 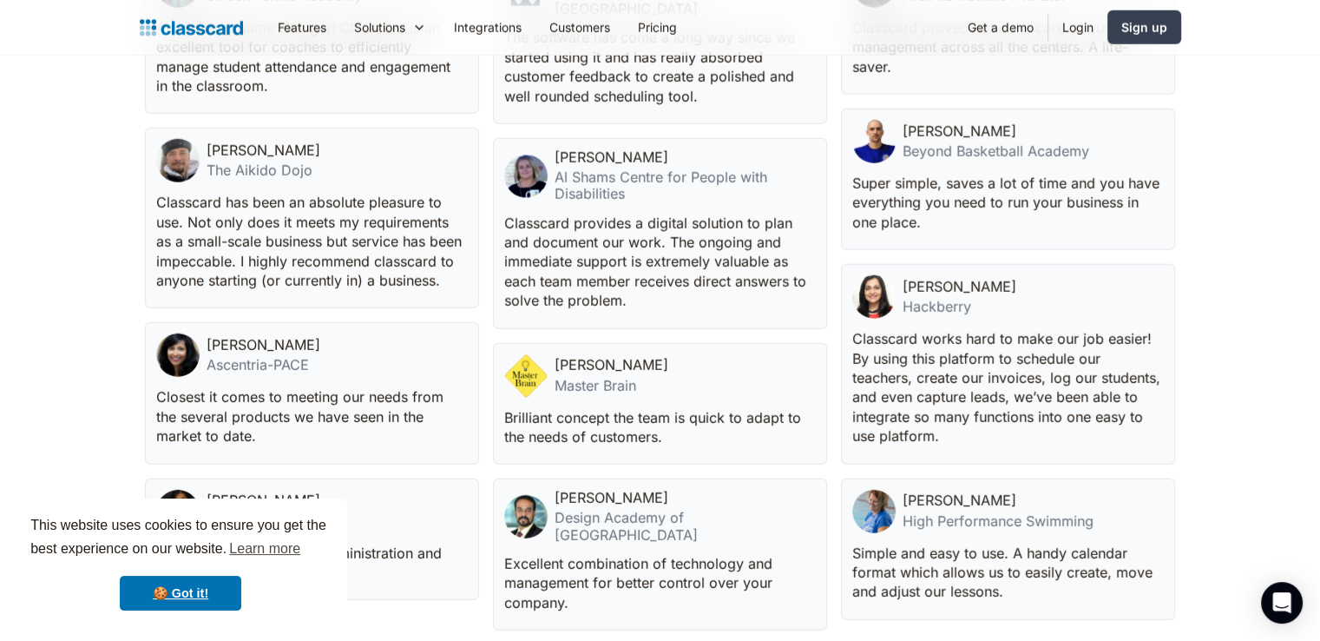 I want to click on div: cookieconsent, so click(x=181, y=563).